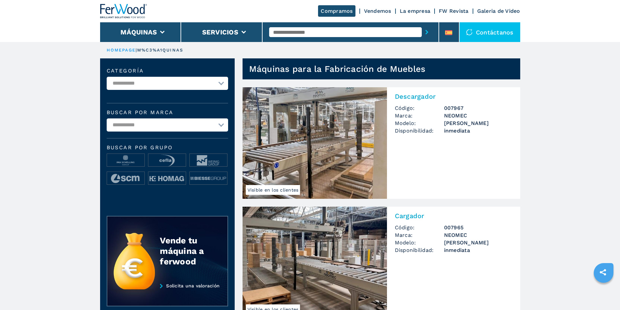 The width and height of the screenshot is (620, 310). What do you see at coordinates (478, 227) in the screenshot?
I see `h3: 007965` at bounding box center [478, 227].